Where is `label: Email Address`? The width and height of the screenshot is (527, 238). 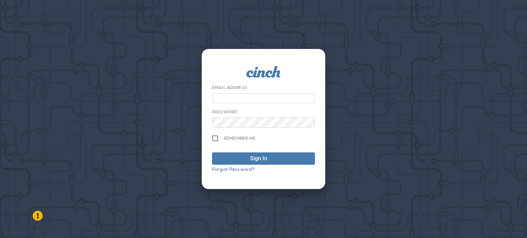 label: Email Address is located at coordinates (229, 88).